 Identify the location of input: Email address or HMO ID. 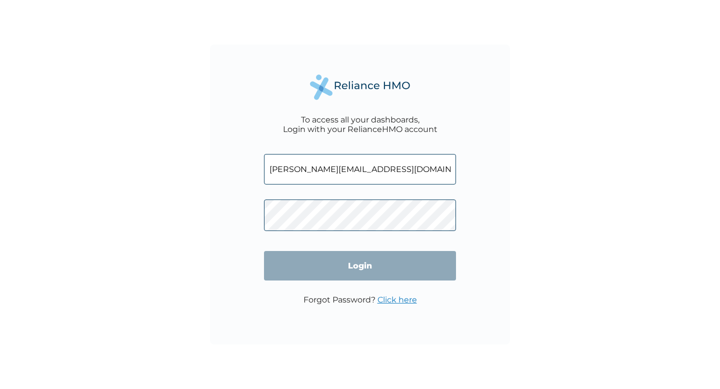
(360, 169).